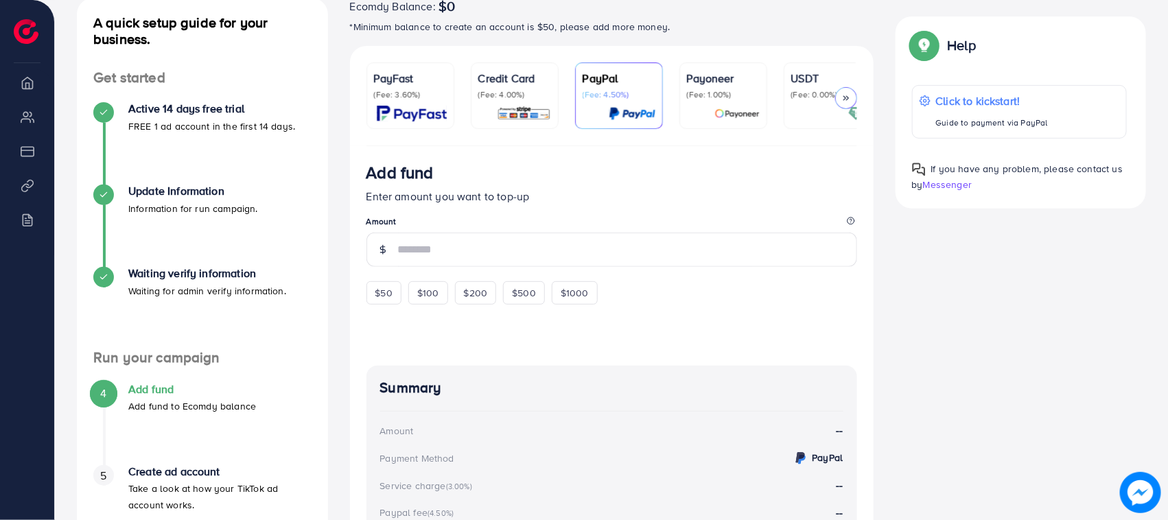 The height and width of the screenshot is (520, 1168). What do you see at coordinates (203, 308) in the screenshot?
I see `li: Waiting verify information` at bounding box center [203, 308].